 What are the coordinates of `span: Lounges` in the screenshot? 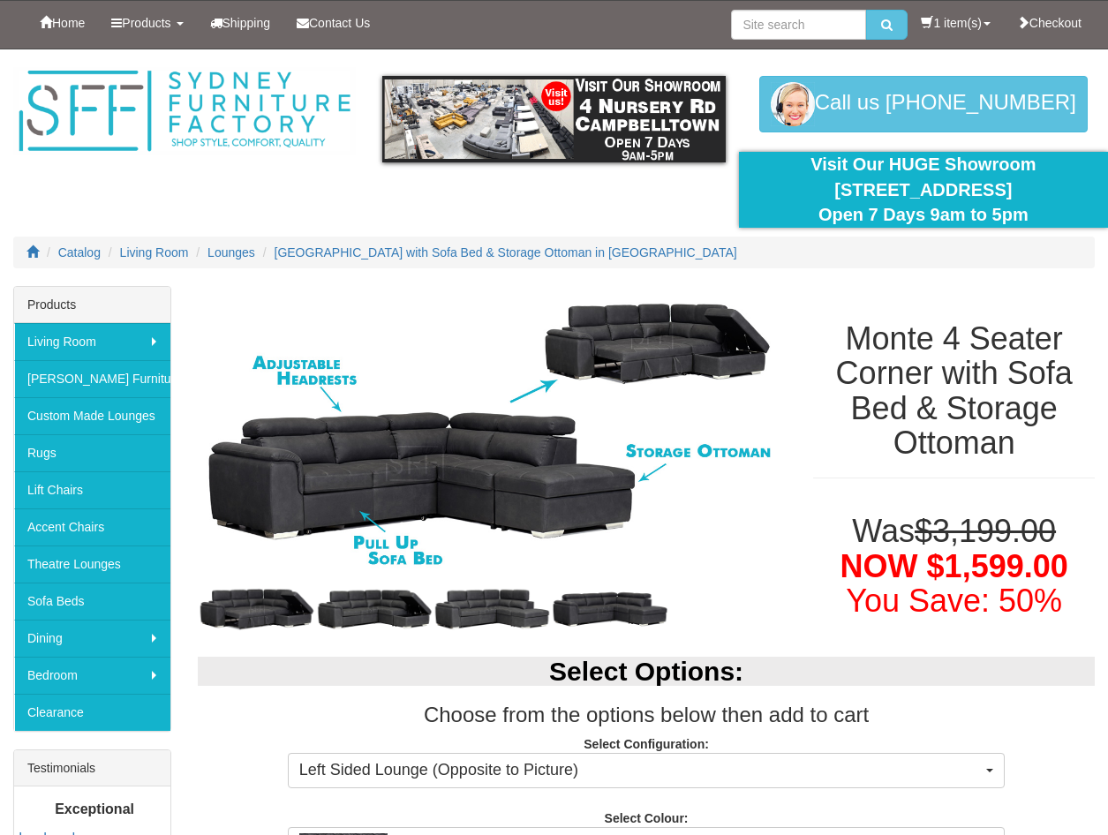 It's located at (231, 252).